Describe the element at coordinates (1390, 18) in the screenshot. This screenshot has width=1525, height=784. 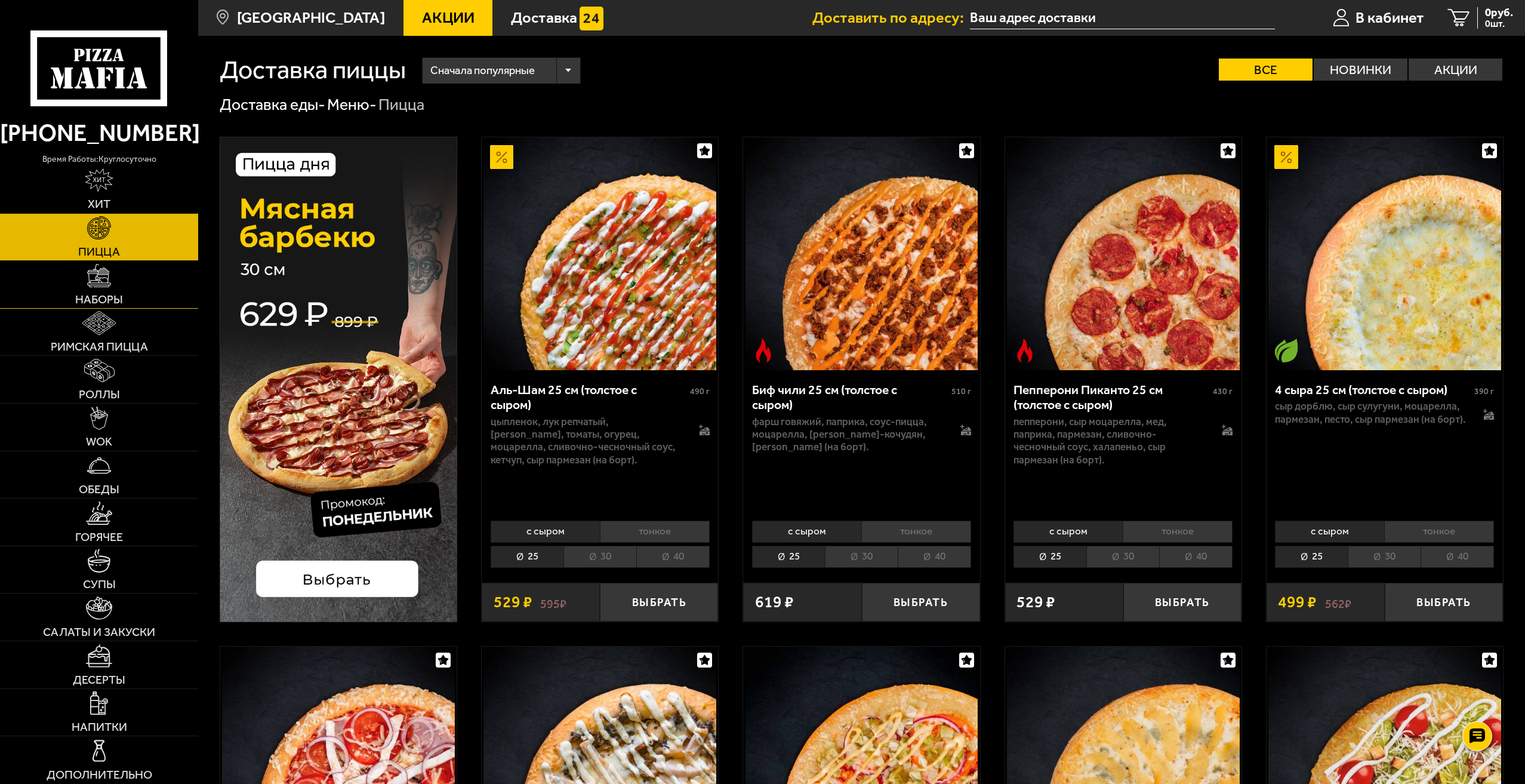
I see `span: В кабинет` at that location.